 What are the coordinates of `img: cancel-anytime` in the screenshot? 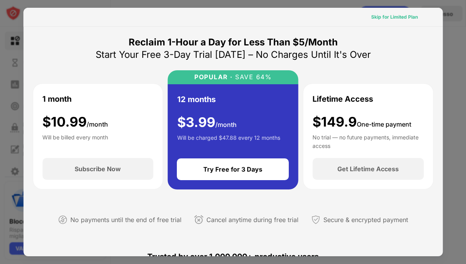 It's located at (199, 220).